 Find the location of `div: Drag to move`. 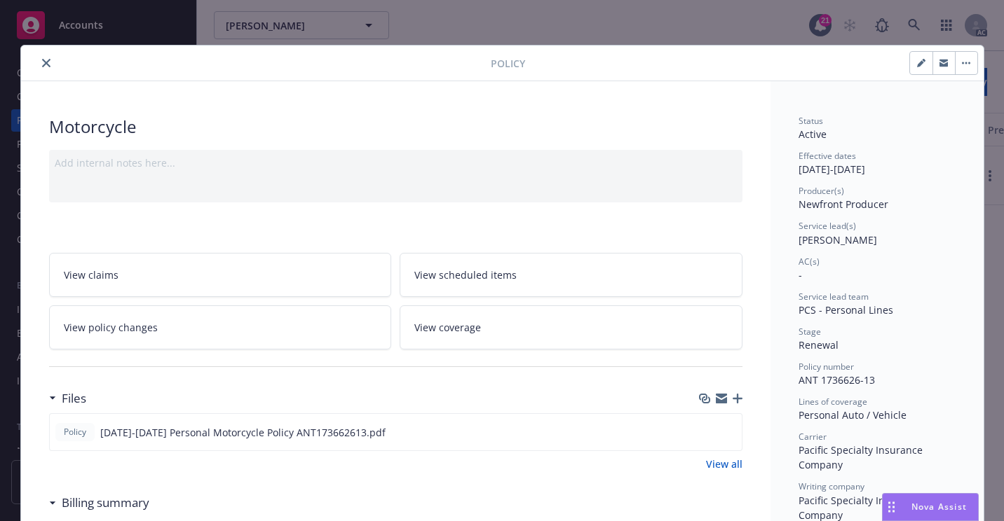

div: Drag to move is located at coordinates (891, 507).